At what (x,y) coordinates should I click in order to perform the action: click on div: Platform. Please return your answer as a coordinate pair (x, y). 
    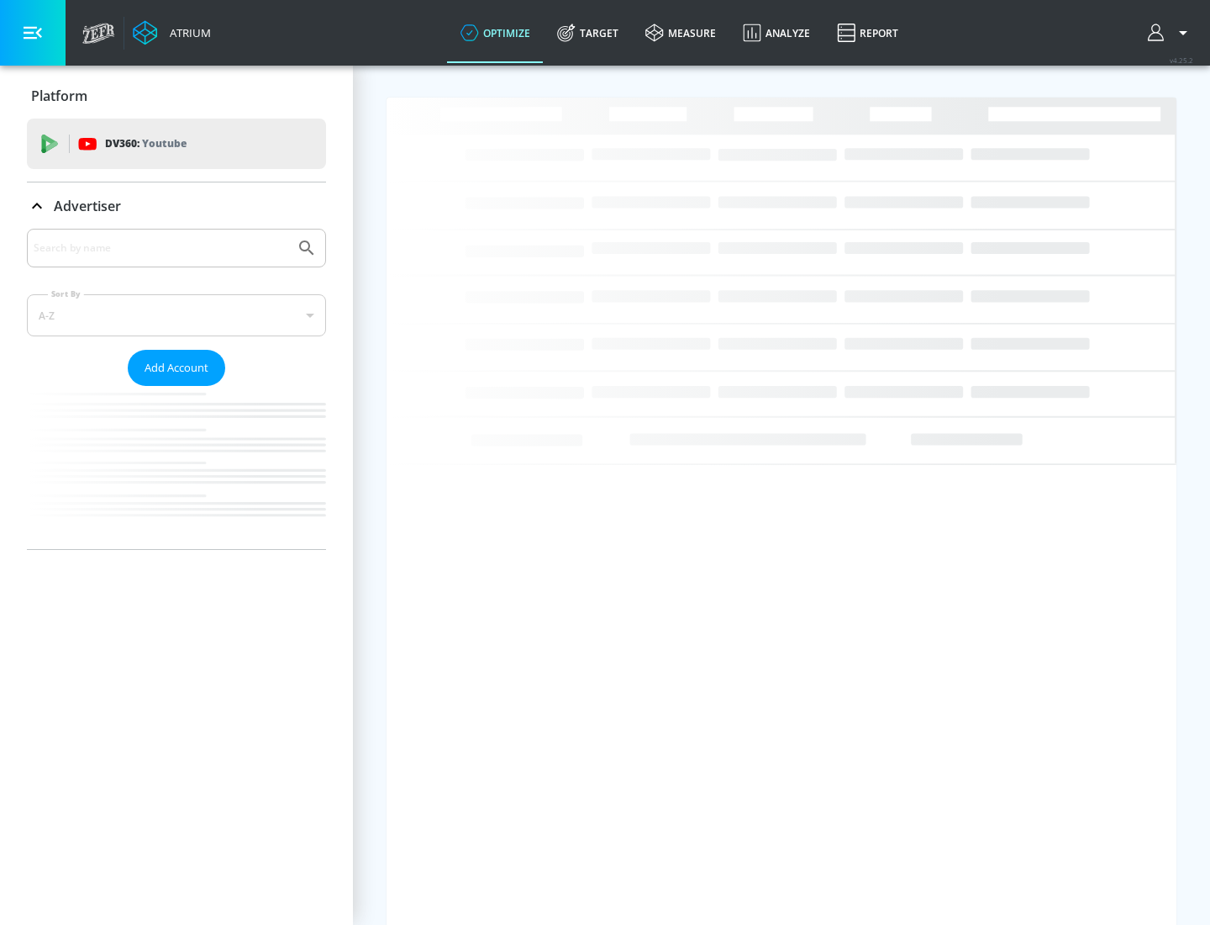
    Looking at the image, I should click on (176, 96).